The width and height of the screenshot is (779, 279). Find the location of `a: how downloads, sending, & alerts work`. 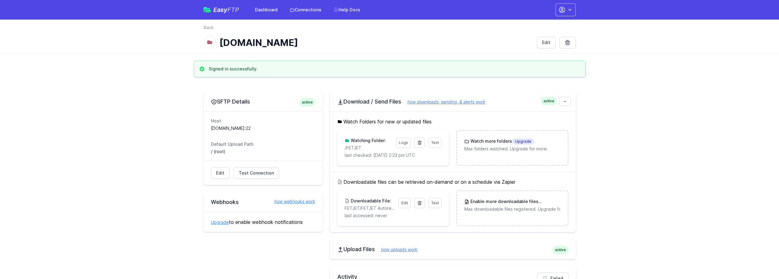

a: how downloads, sending, & alerts work is located at coordinates (443, 102).